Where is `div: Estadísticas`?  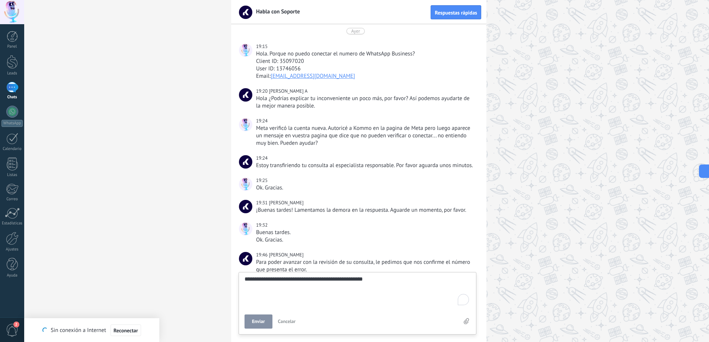
div: Estadísticas is located at coordinates (12, 223).